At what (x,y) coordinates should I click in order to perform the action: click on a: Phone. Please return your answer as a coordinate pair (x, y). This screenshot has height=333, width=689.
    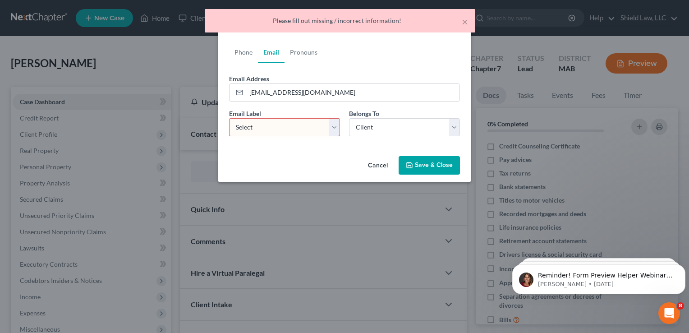
    Looking at the image, I should click on (243, 52).